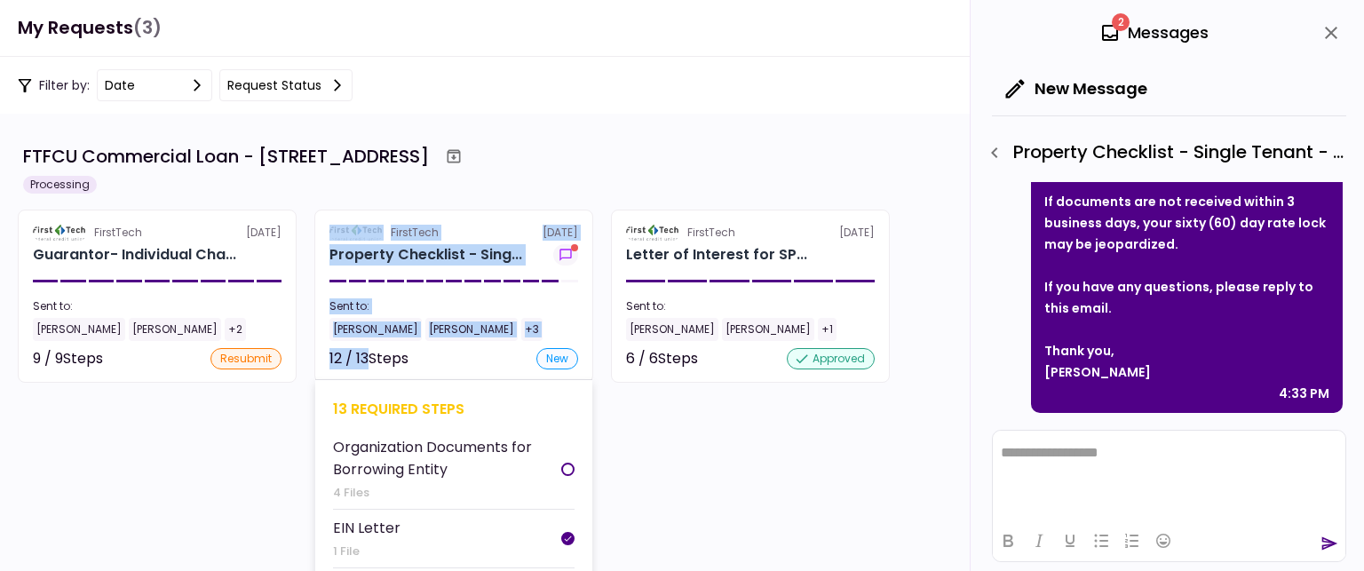 This screenshot has height=571, width=1364. I want to click on div: Property Checklist - Single Tenant - Property Operating Statements, so click(1163, 153).